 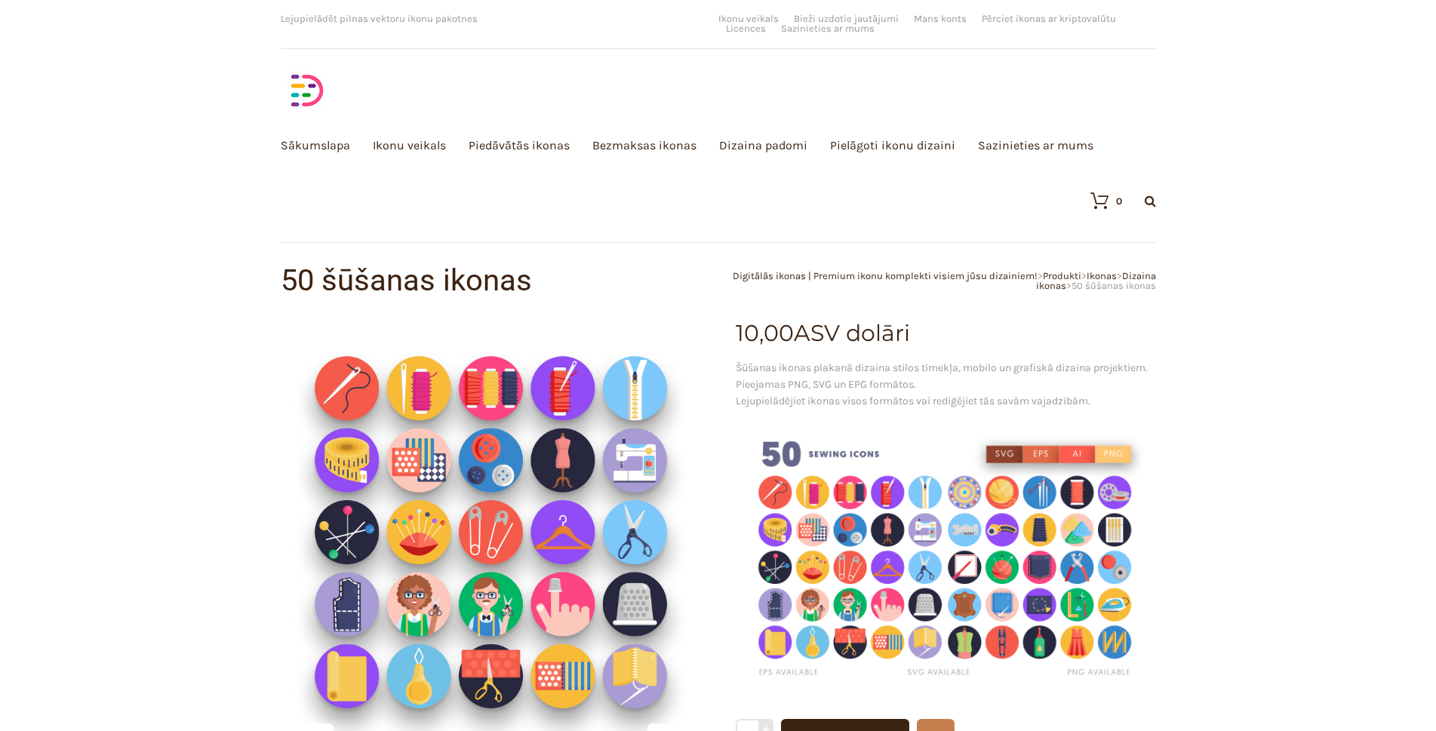 I want to click on a: Mans konts, so click(x=940, y=18).